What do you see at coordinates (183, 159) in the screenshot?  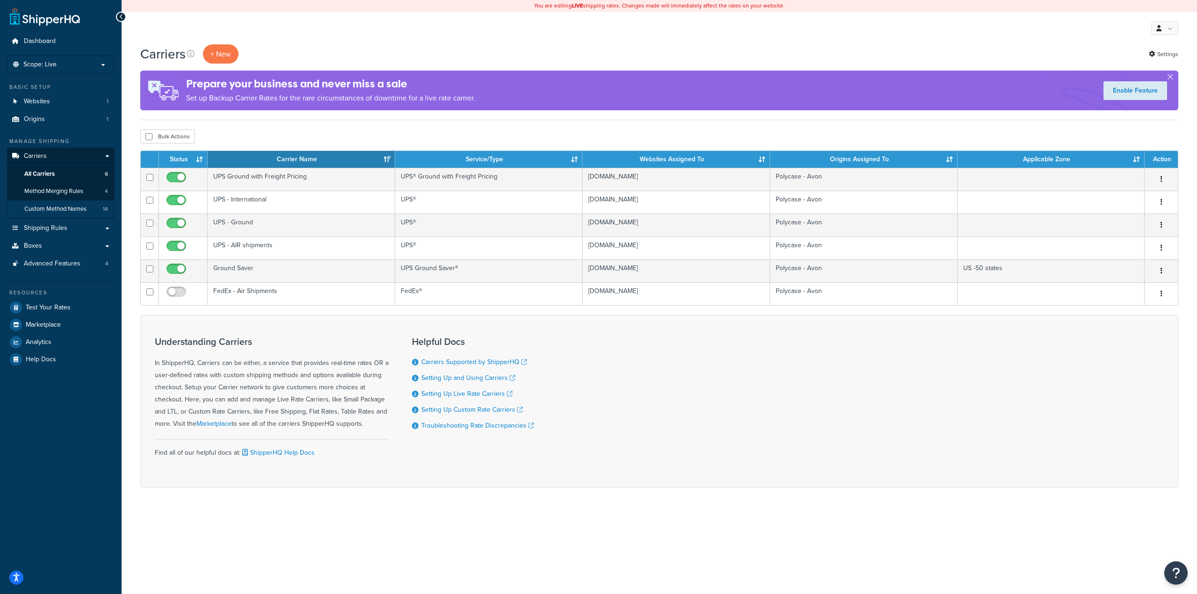 I see `th: Status: activate to sort column ascending` at bounding box center [183, 159].